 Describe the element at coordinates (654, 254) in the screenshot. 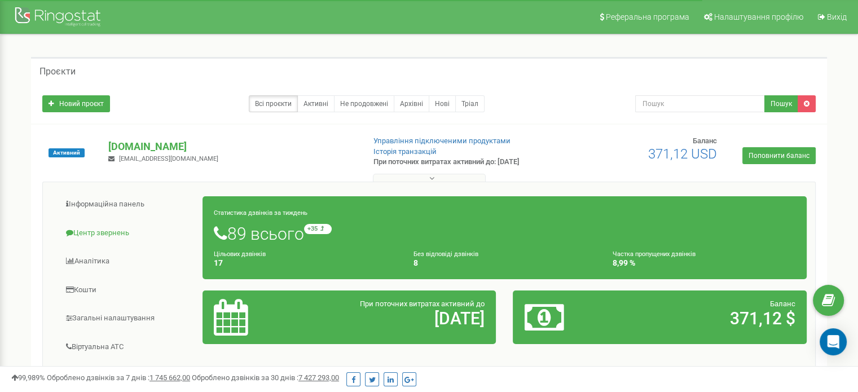

I see `small: Частка пропущених дзвінків` at that location.